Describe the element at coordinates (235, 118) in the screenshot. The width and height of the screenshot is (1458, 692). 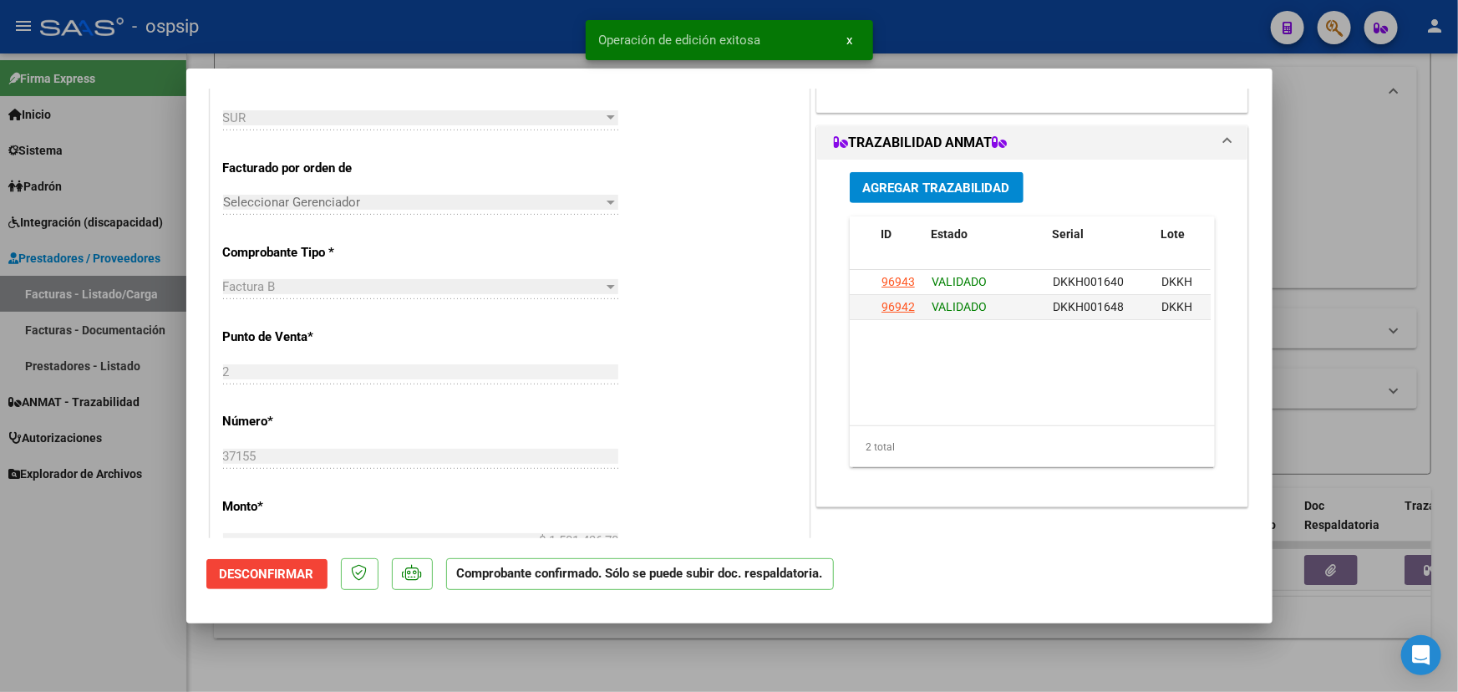
I see `span: SUR` at that location.